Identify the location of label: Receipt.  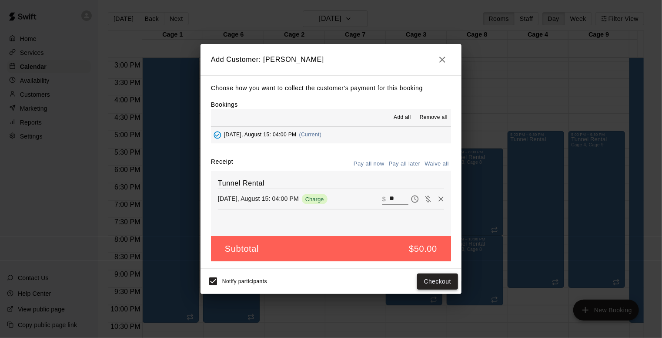
(222, 164).